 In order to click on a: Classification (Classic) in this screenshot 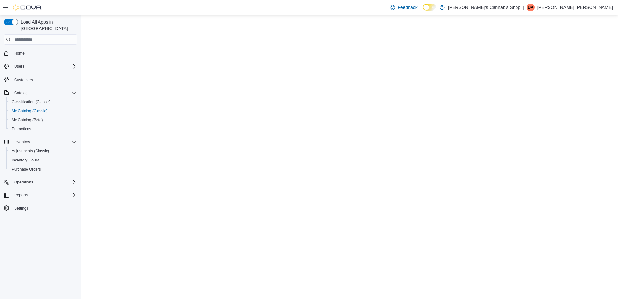, I will do `click(31, 102)`.